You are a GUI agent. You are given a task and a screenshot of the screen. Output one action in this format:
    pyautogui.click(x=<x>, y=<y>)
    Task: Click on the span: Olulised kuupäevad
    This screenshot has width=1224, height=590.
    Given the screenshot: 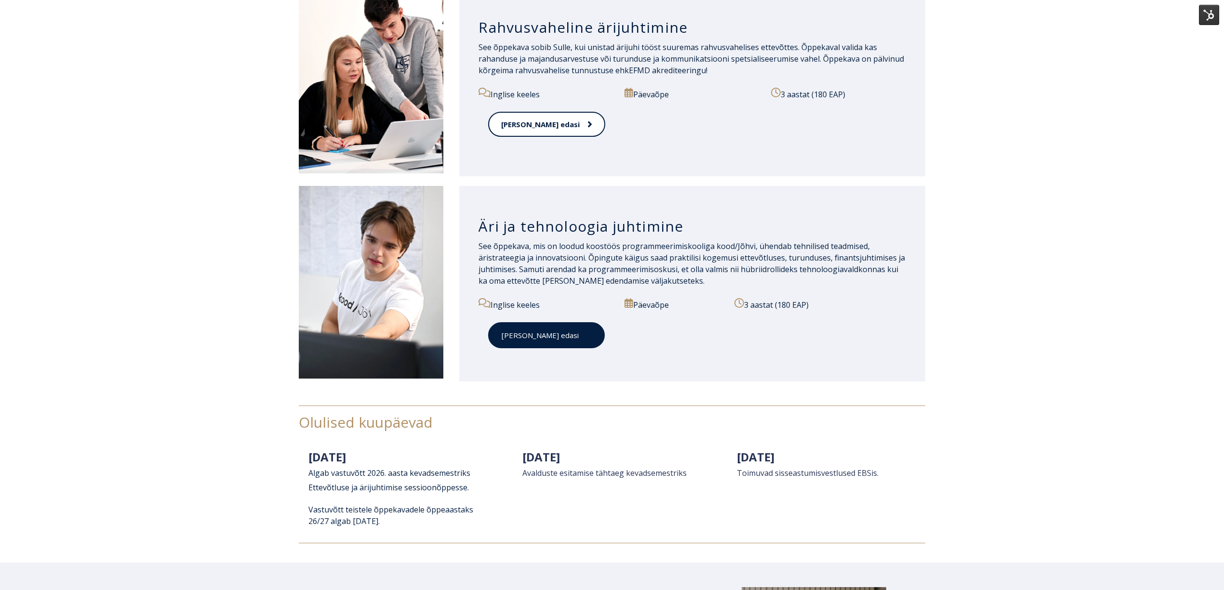 What is the action you would take?
    pyautogui.click(x=366, y=422)
    